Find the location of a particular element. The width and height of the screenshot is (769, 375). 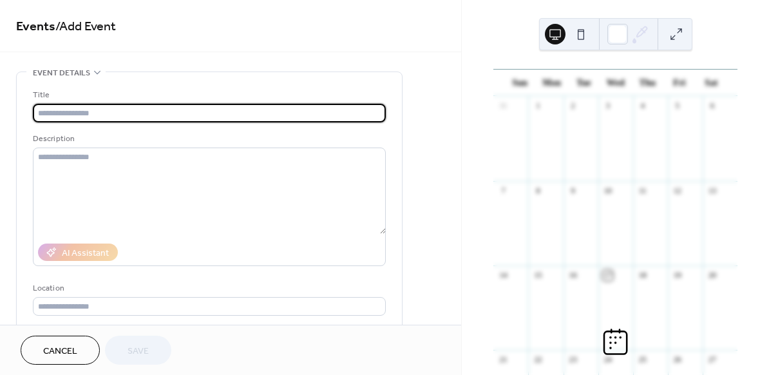

div: 5 is located at coordinates (677, 106).